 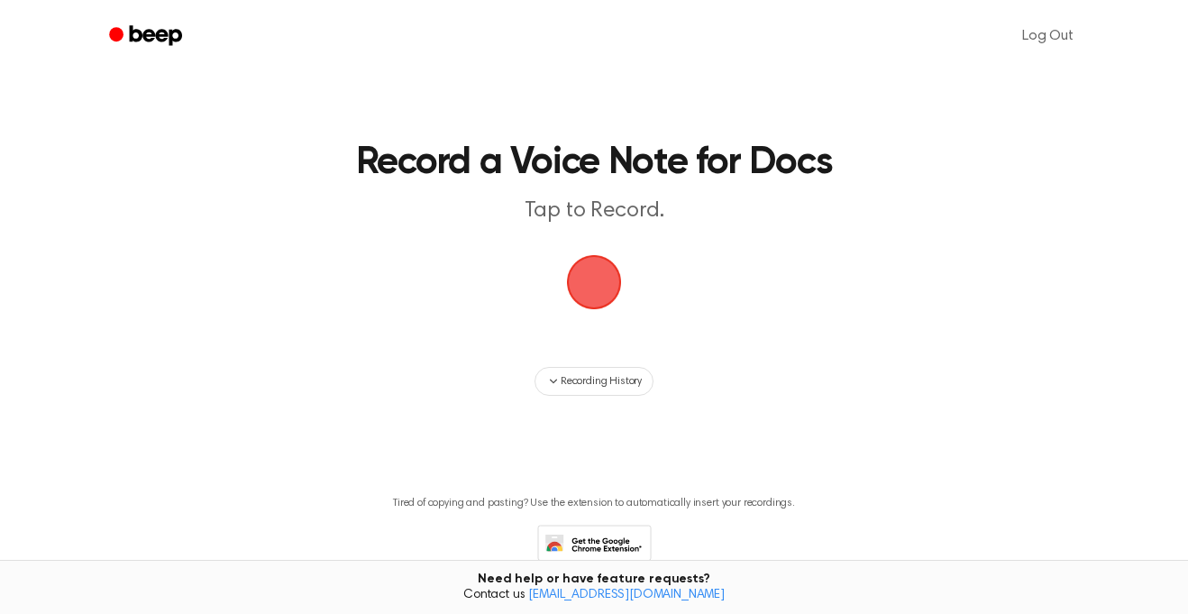 I want to click on button: Recording History, so click(x=594, y=381).